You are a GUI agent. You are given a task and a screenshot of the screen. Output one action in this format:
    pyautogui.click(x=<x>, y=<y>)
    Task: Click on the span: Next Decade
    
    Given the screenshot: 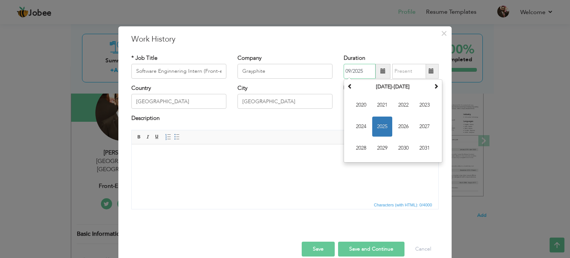 What is the action you would take?
    pyautogui.click(x=436, y=86)
    